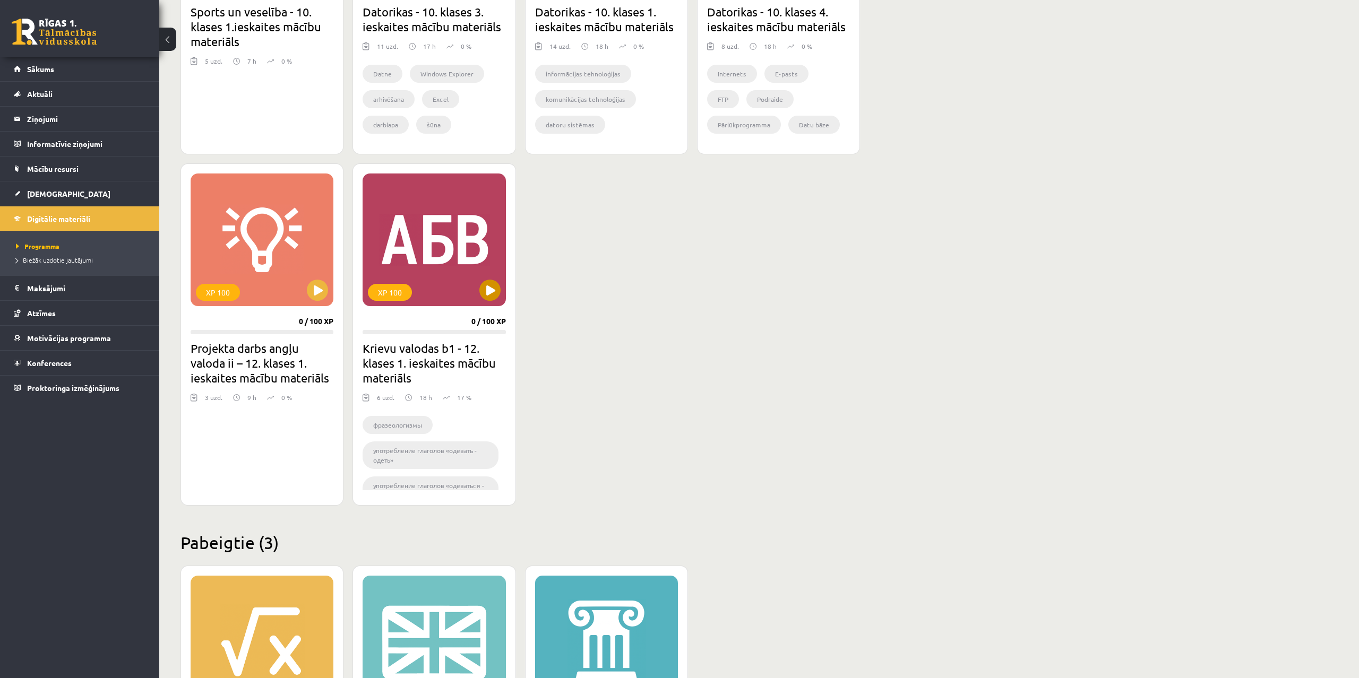 The image size is (1359, 678). I want to click on a: Atzīmes, so click(80, 313).